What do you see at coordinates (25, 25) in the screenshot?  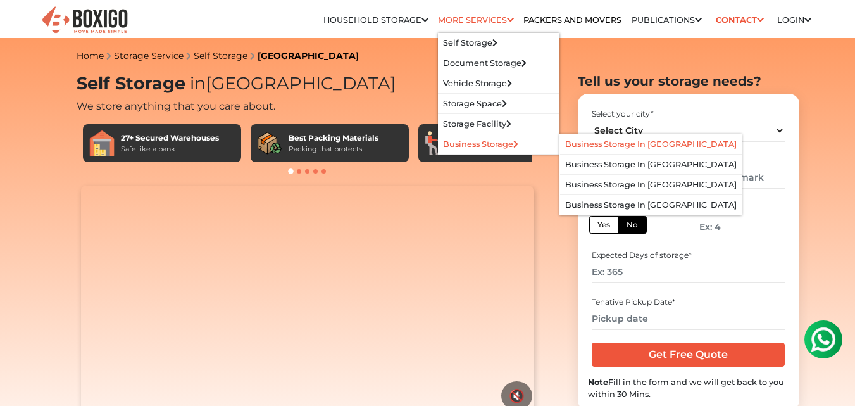 I see `img: whatsapp-icon.svg` at bounding box center [25, 25].